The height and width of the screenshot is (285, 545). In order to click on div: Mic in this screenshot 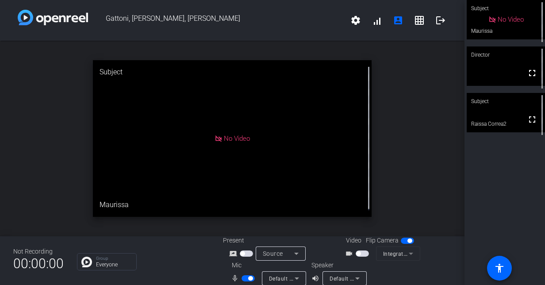, I will do `click(267, 265)`.